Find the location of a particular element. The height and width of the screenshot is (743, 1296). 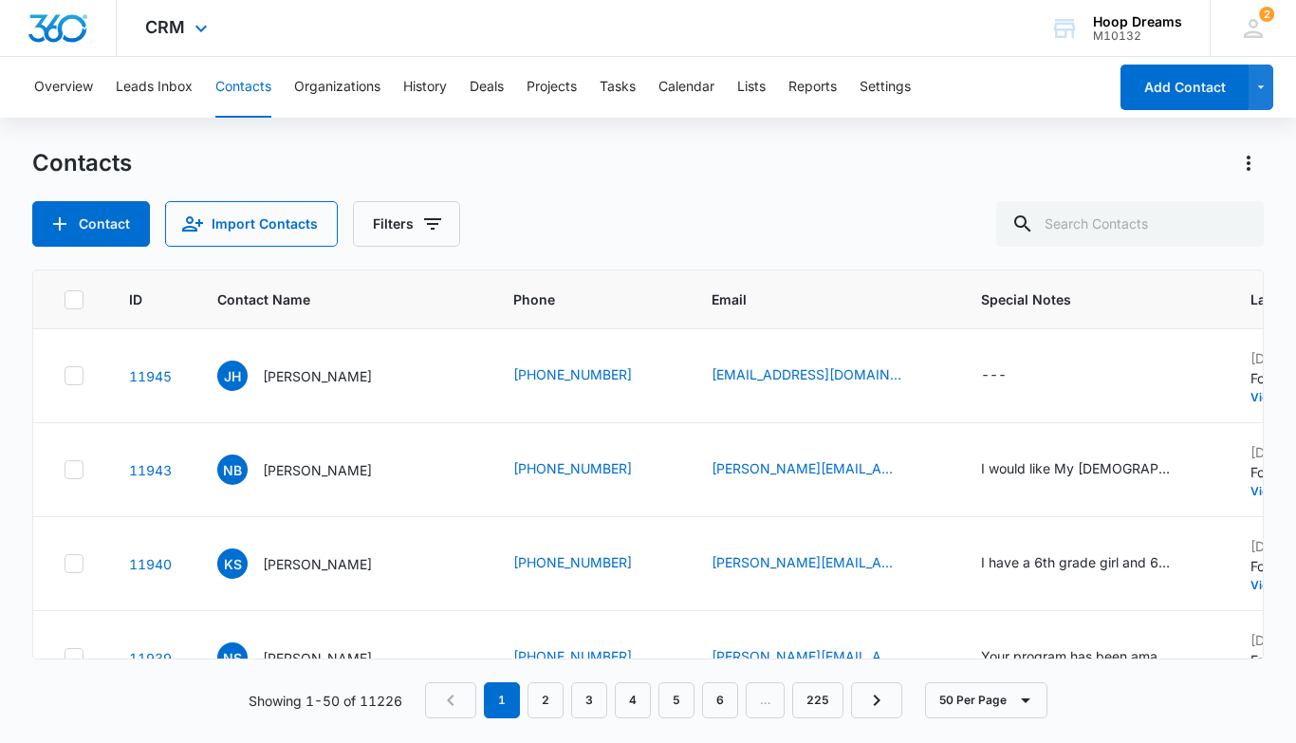

div: Special Notes - I would like My 11 year old daughter to develop more of her game. - Select to Edi... is located at coordinates (1093, 470).